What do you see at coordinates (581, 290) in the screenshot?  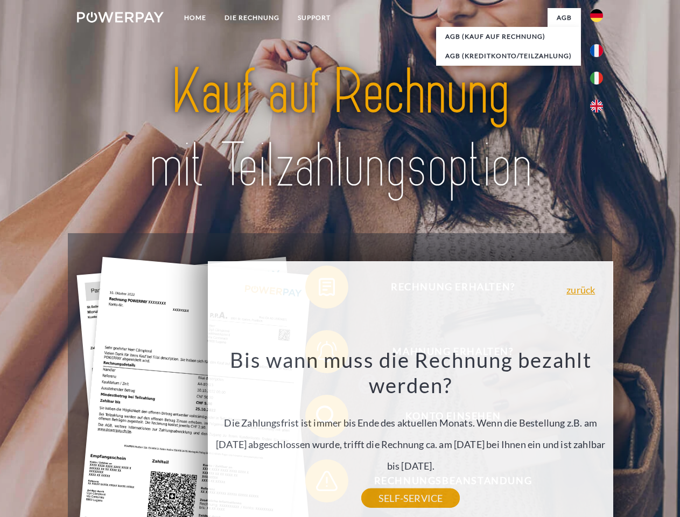 I see `a: zurück` at bounding box center [581, 290].